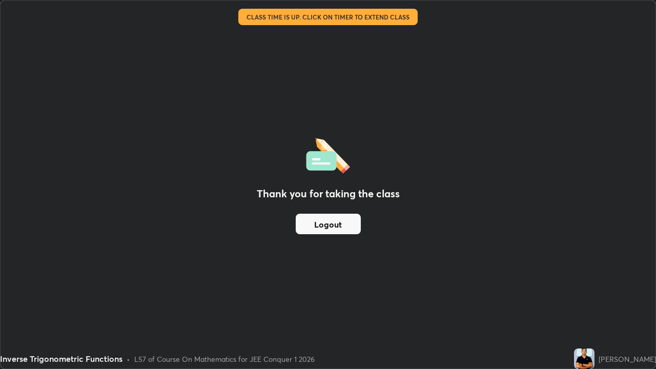 Image resolution: width=656 pixels, height=369 pixels. Describe the element at coordinates (225, 359) in the screenshot. I see `div: L57 of Course On Mathematics for JEE Conquer 1 2026` at that location.